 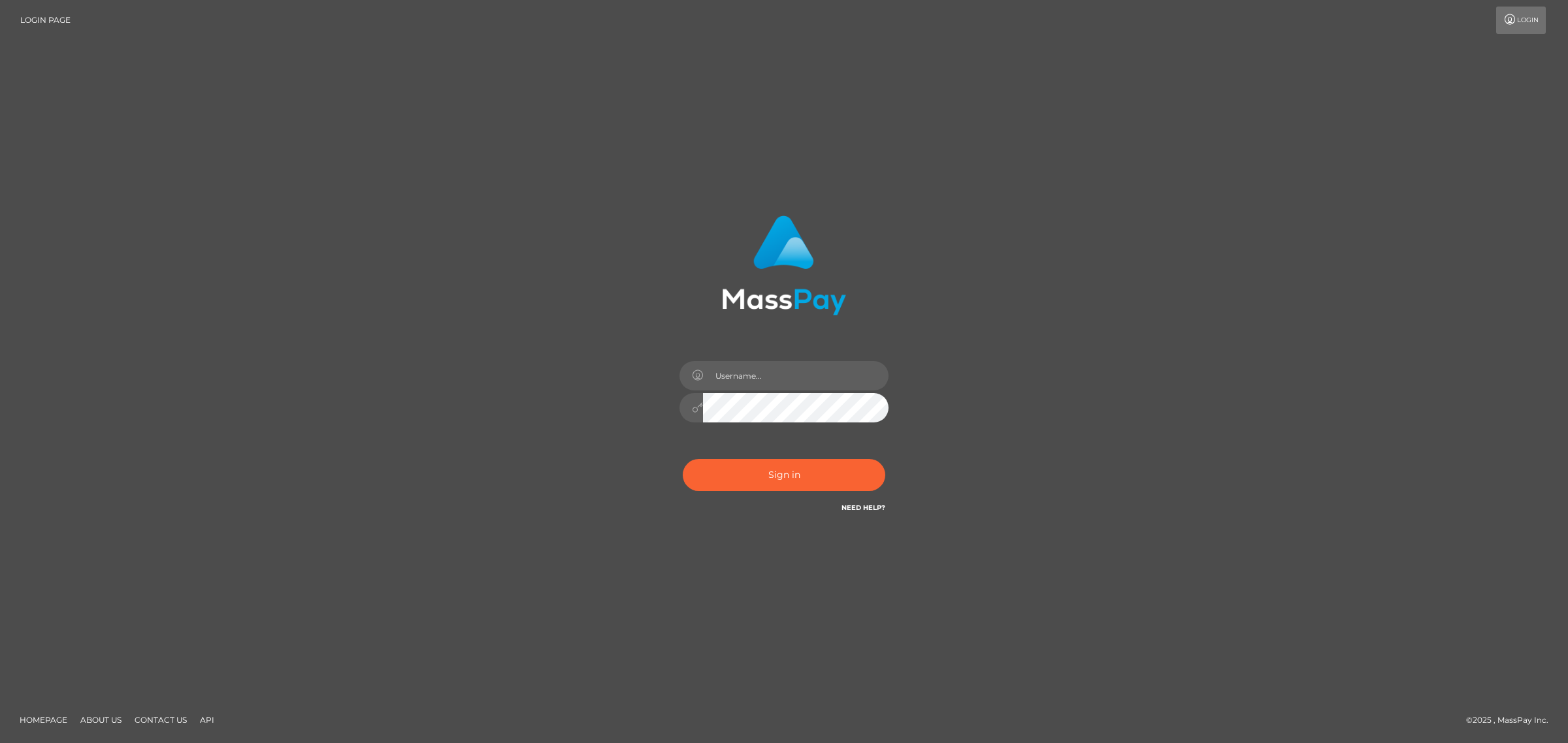 I want to click on a: API, so click(x=207, y=720).